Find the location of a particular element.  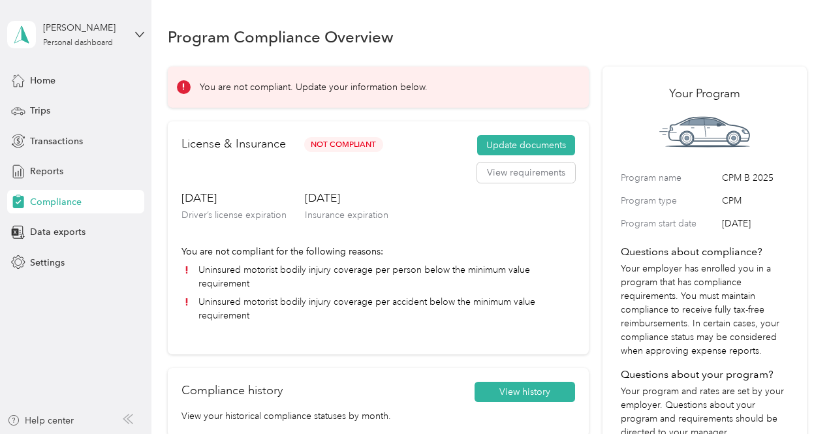

button: Update documents is located at coordinates (526, 146).